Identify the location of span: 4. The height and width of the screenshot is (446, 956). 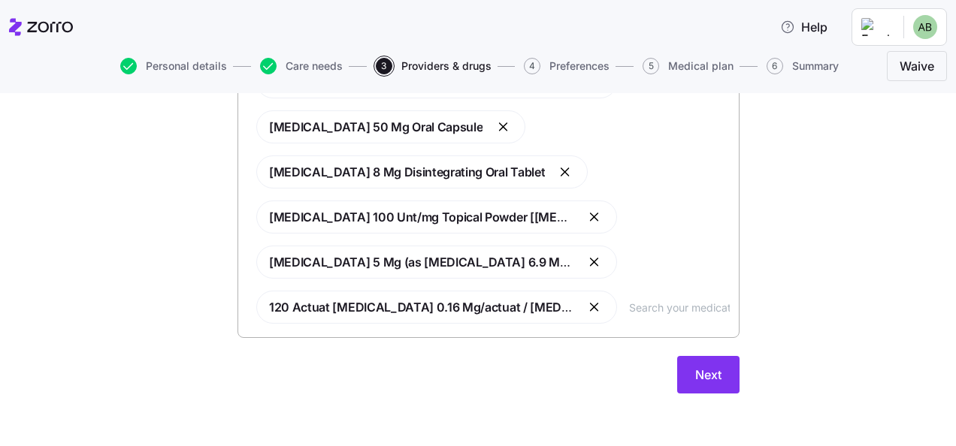
(532, 66).